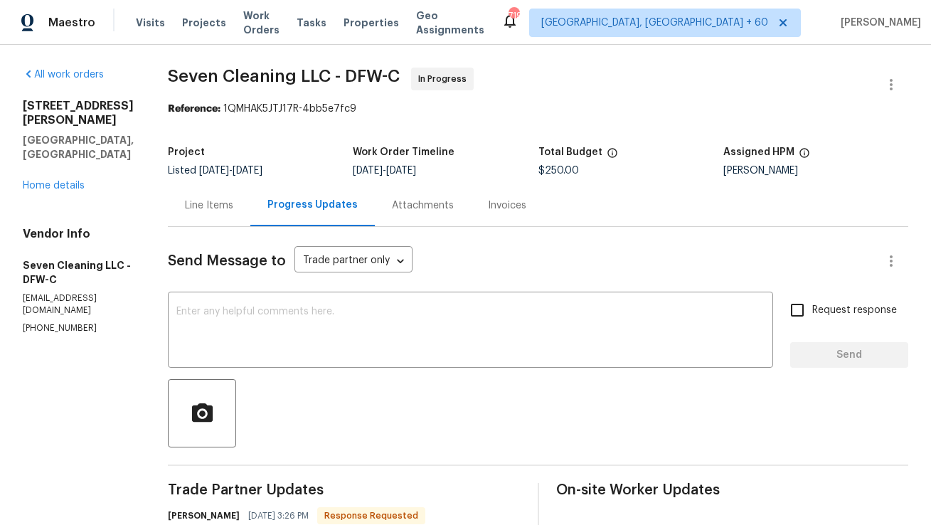  Describe the element at coordinates (450, 23) in the screenshot. I see `span: Geo Assignments` at that location.